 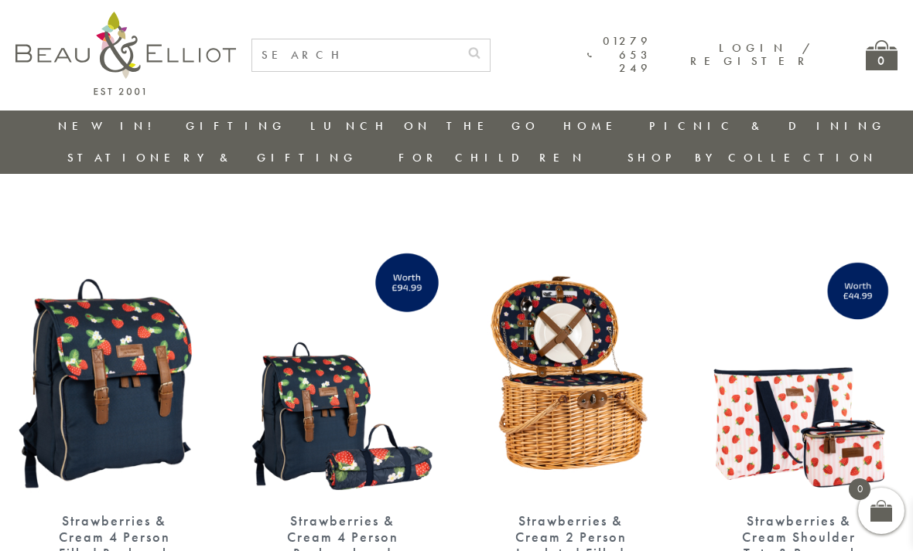 What do you see at coordinates (881, 55) in the screenshot?
I see `a: 0` at bounding box center [881, 55].